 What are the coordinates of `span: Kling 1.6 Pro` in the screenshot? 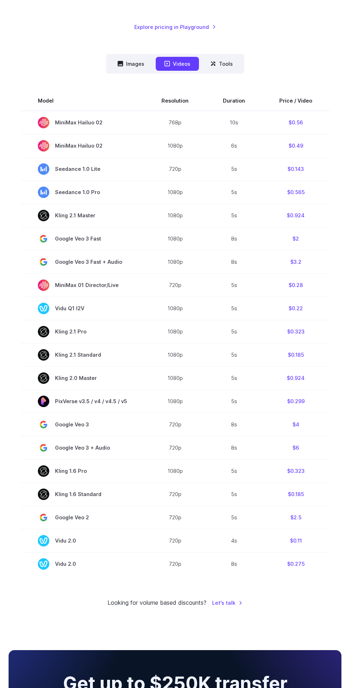 It's located at (83, 471).